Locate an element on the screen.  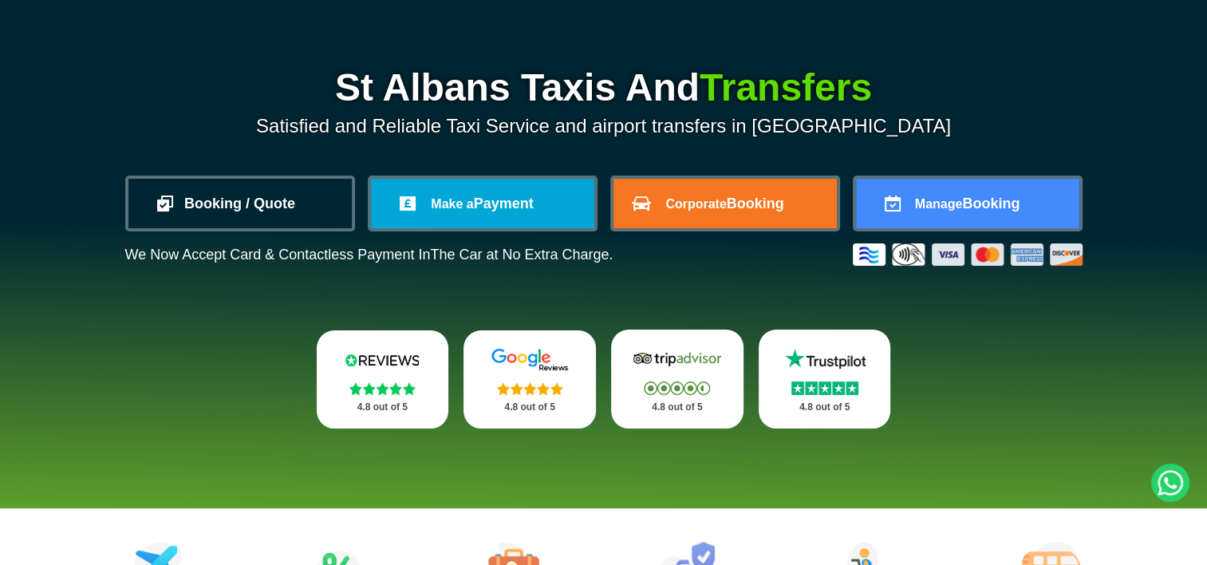
a: Reviews.io Stars 4.8 out of 5 is located at coordinates (383, 379).